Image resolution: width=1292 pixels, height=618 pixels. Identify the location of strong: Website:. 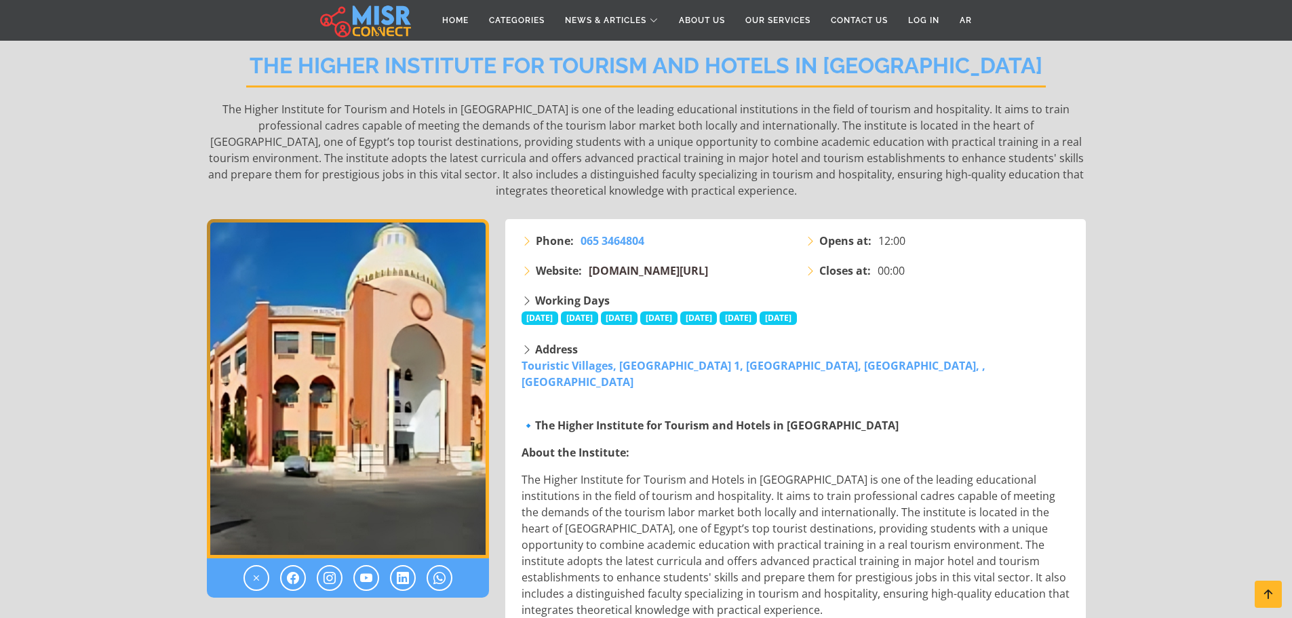
(559, 271).